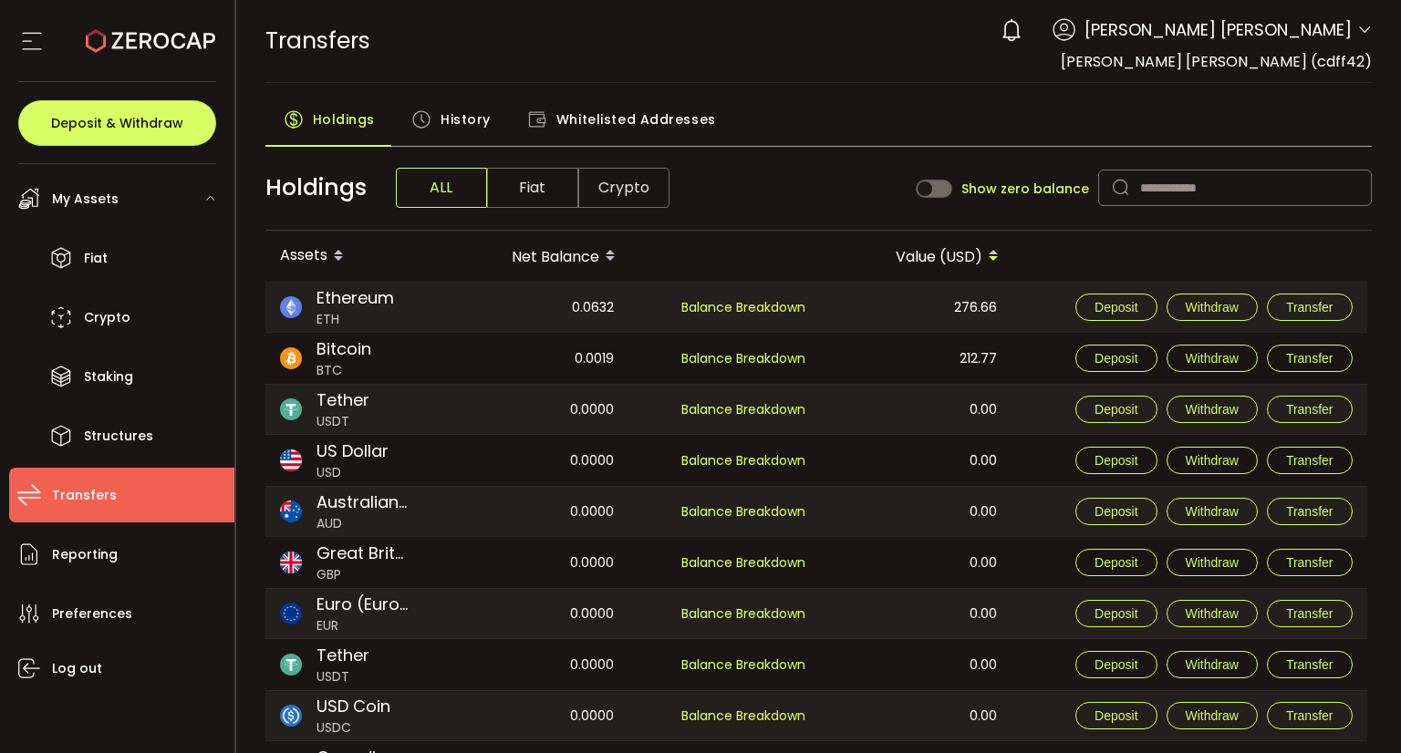 This screenshot has height=753, width=1401. What do you see at coordinates (534, 307) in the screenshot?
I see `div: 0.0632` at bounding box center [534, 307].